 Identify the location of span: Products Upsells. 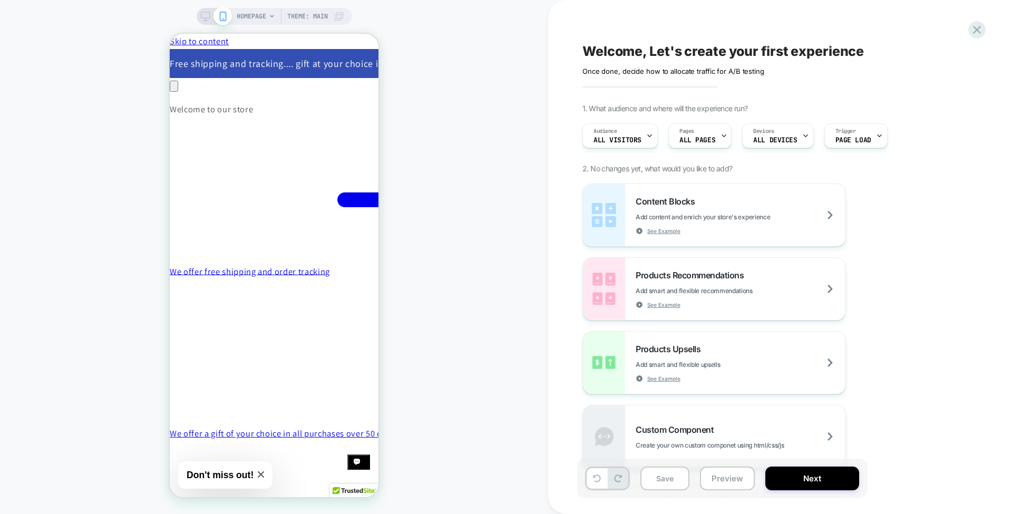
(671, 349).